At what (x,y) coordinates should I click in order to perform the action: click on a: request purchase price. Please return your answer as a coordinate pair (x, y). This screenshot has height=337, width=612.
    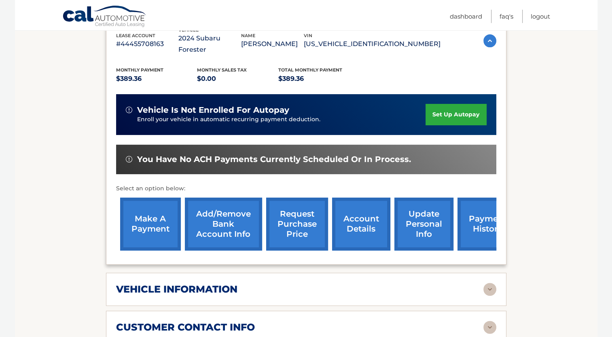
    Looking at the image, I should click on (297, 224).